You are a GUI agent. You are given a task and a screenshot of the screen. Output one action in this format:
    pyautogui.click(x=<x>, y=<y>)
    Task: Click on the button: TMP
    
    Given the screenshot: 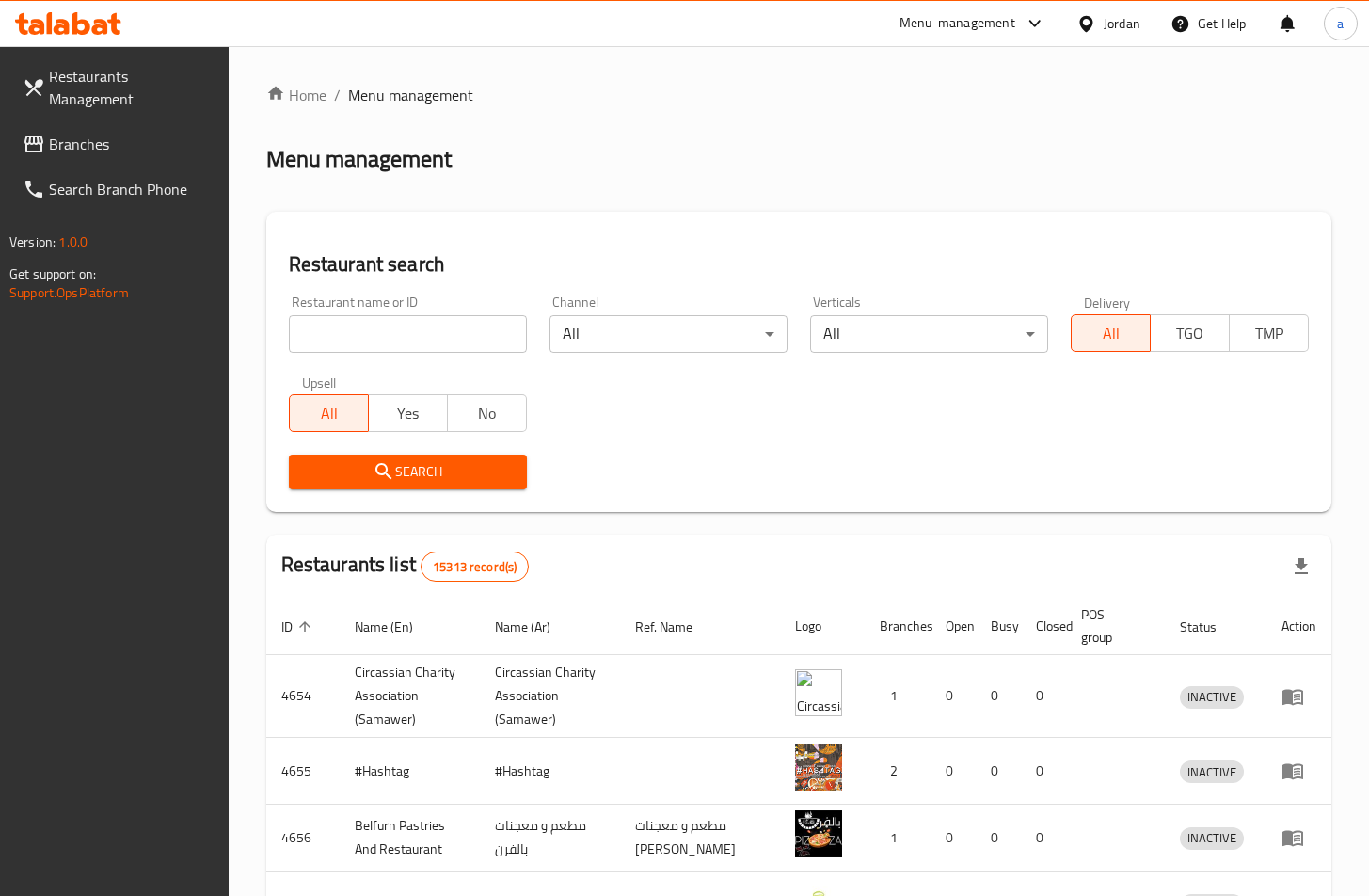 What is the action you would take?
    pyautogui.click(x=1268, y=334)
    